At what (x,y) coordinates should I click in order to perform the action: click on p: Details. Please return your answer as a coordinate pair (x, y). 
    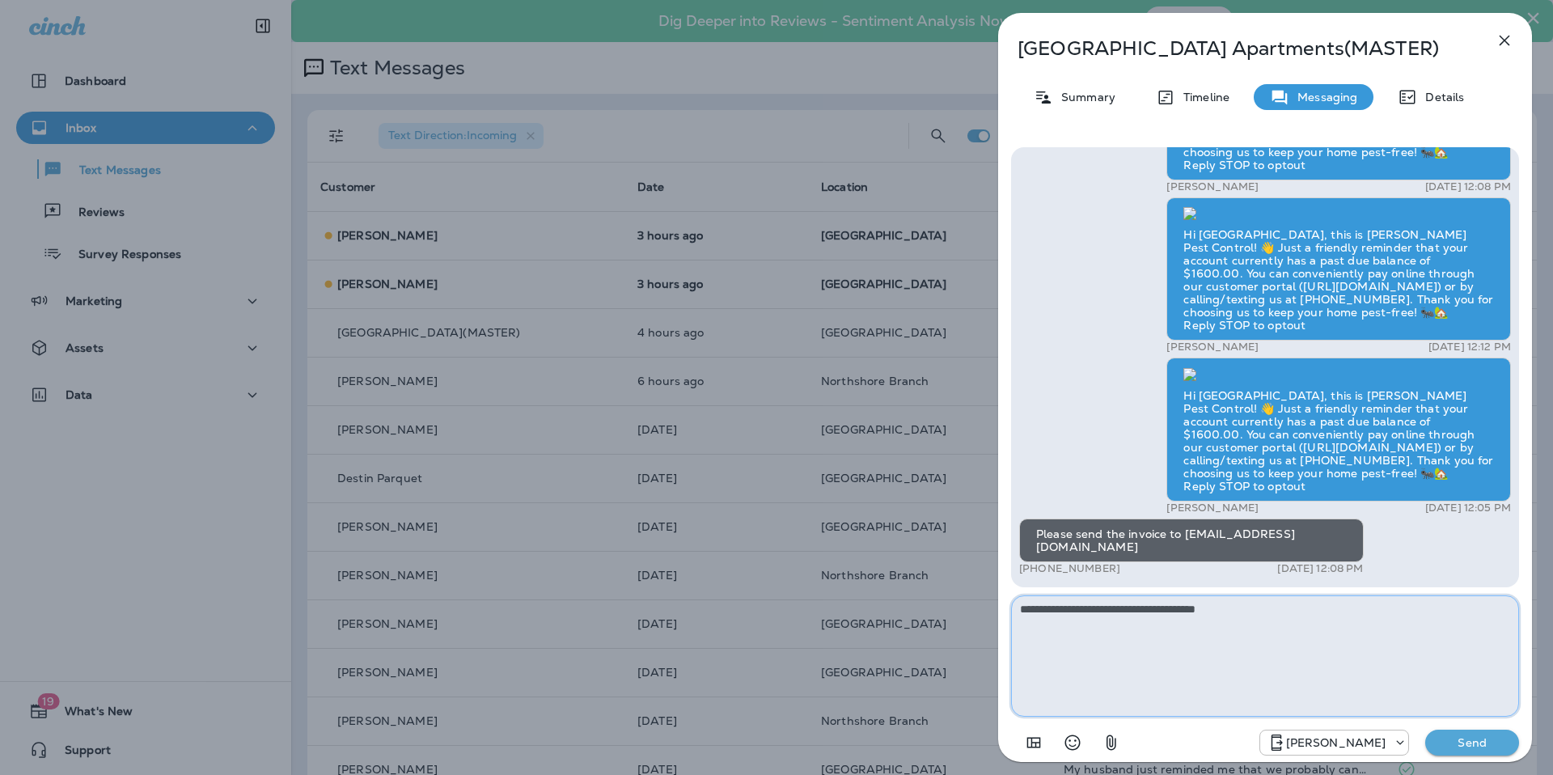
    Looking at the image, I should click on (1441, 97).